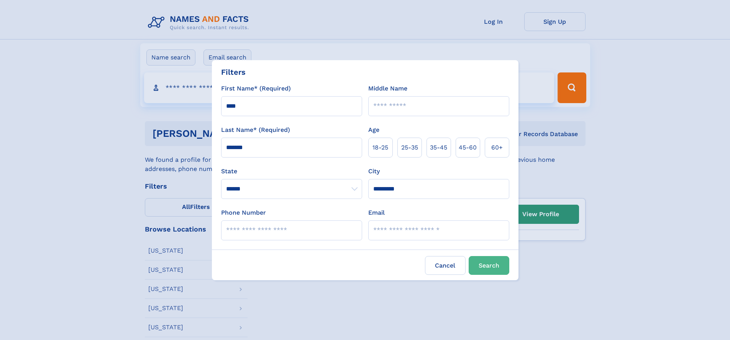  I want to click on span: 35‑45, so click(439, 148).